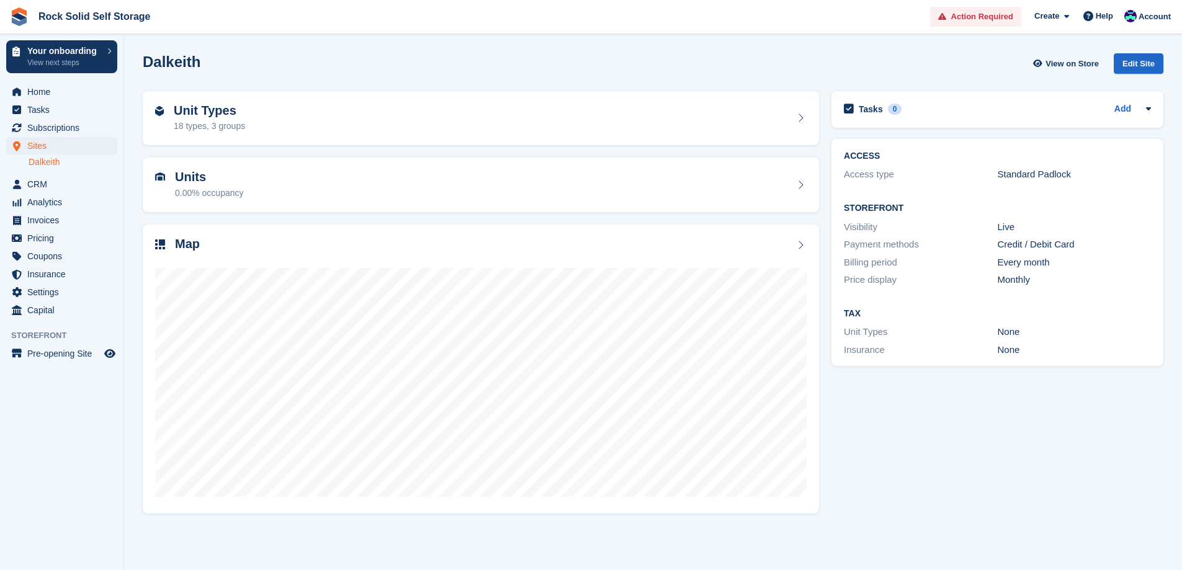 The image size is (1182, 570). Describe the element at coordinates (209, 110) in the screenshot. I see `h2: Unit Types` at that location.